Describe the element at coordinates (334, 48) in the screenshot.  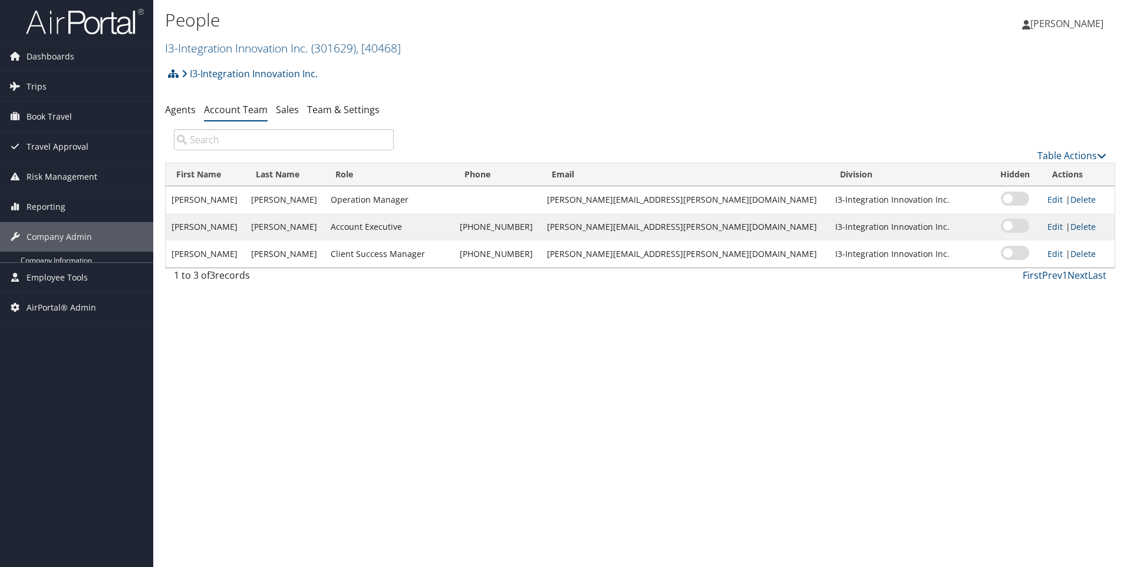
I see `span: ( 301629 )` at that location.